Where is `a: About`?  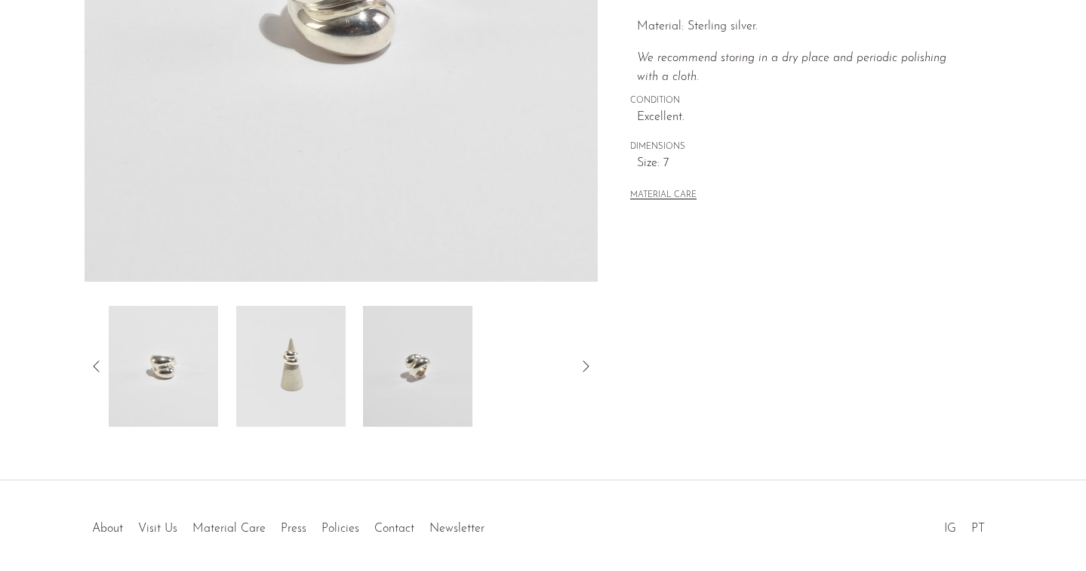 a: About is located at coordinates (107, 528).